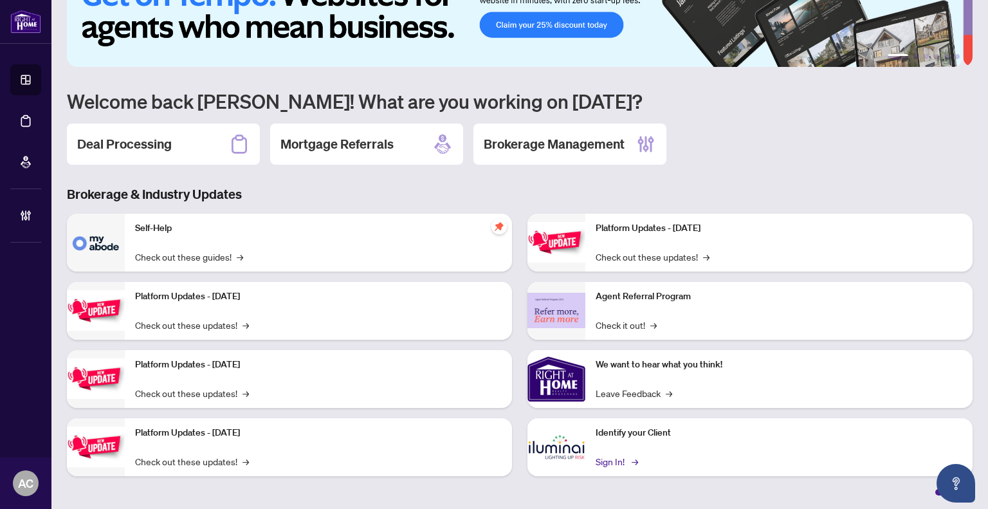 The image size is (988, 509). I want to click on button: 4, so click(937, 57).